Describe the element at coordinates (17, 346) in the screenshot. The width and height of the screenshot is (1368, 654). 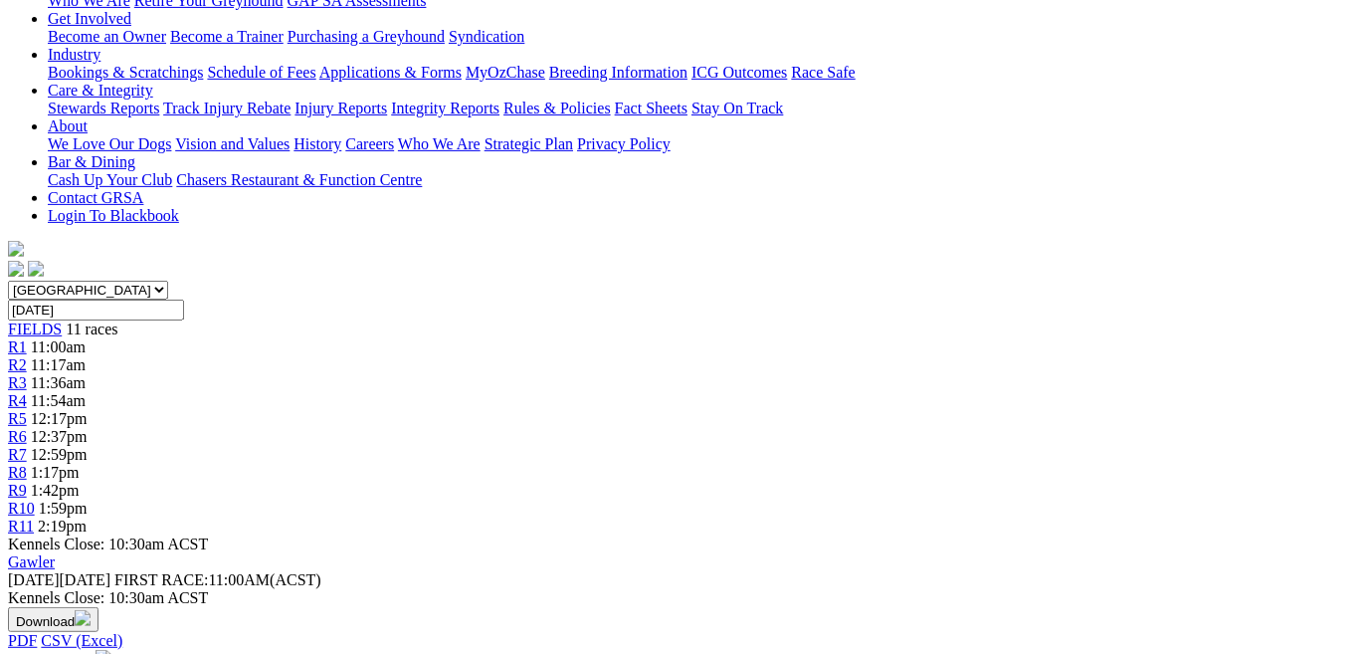
I see `span: R1` at that location.